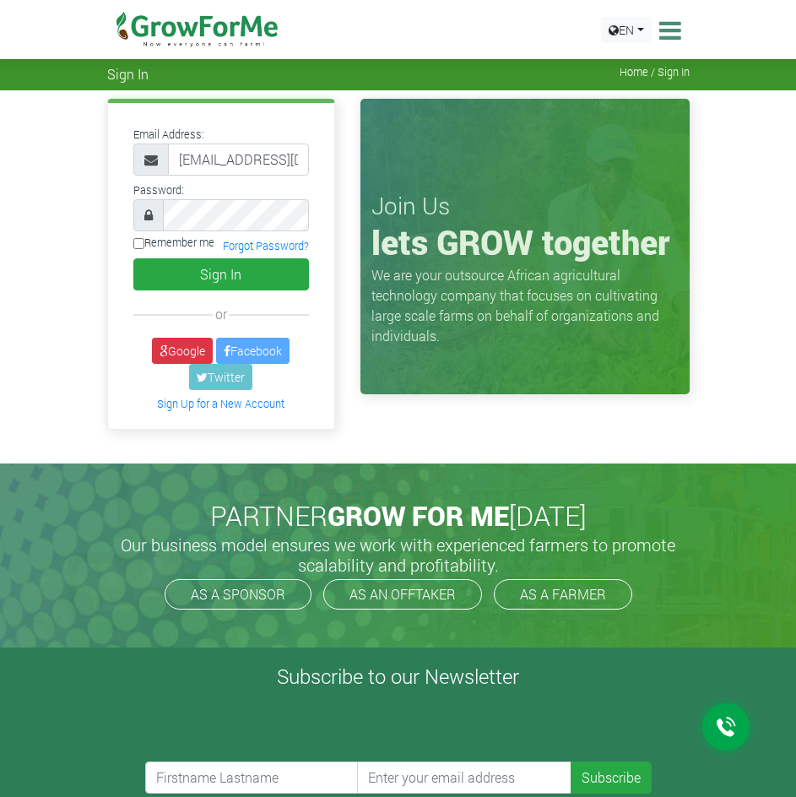 This screenshot has width=796, height=797. I want to click on h4: Subscribe to our Newsletter, so click(398, 676).